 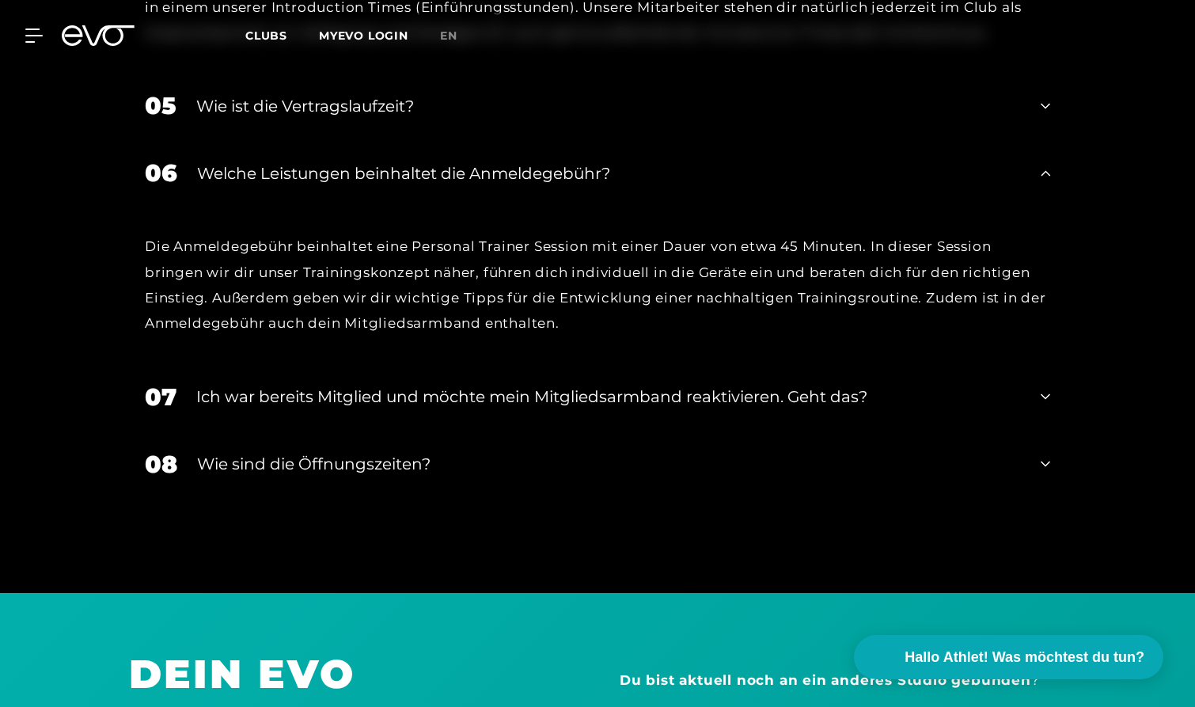 I want to click on span: Hallo Athlet! Was möchtest du tun?, so click(x=1024, y=657).